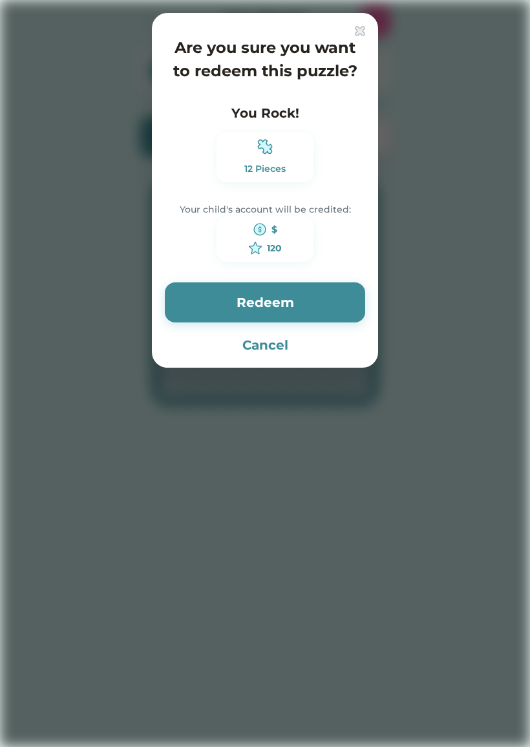  Describe the element at coordinates (265, 209) in the screenshot. I see `div: Your child's account will be credited:` at that location.